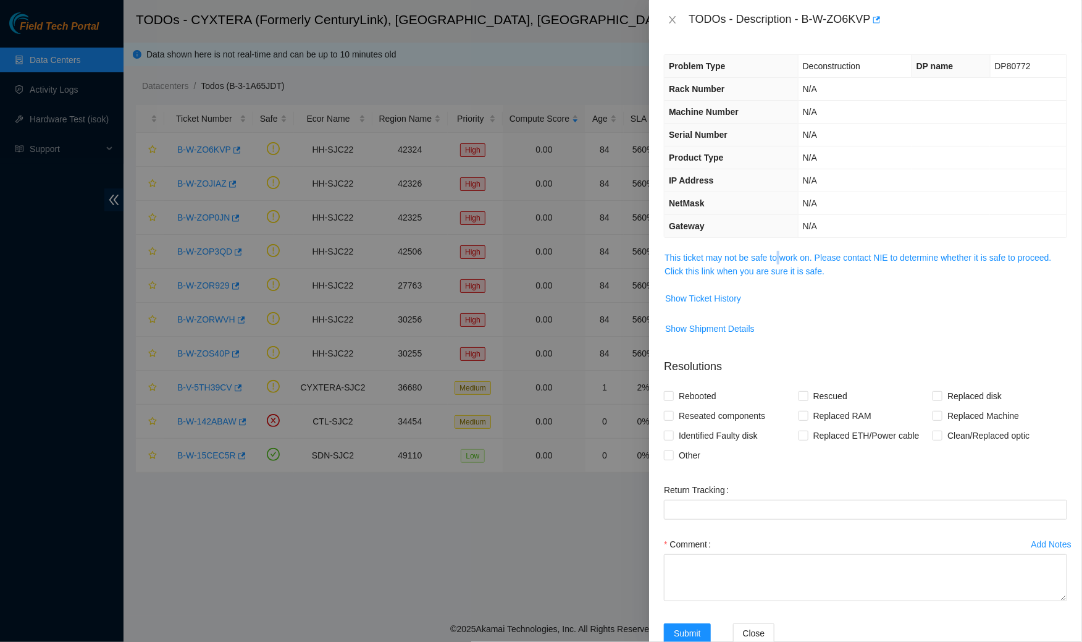 The width and height of the screenshot is (1082, 642). Describe the element at coordinates (1013, 66) in the screenshot. I see `span: DP80772` at that location.